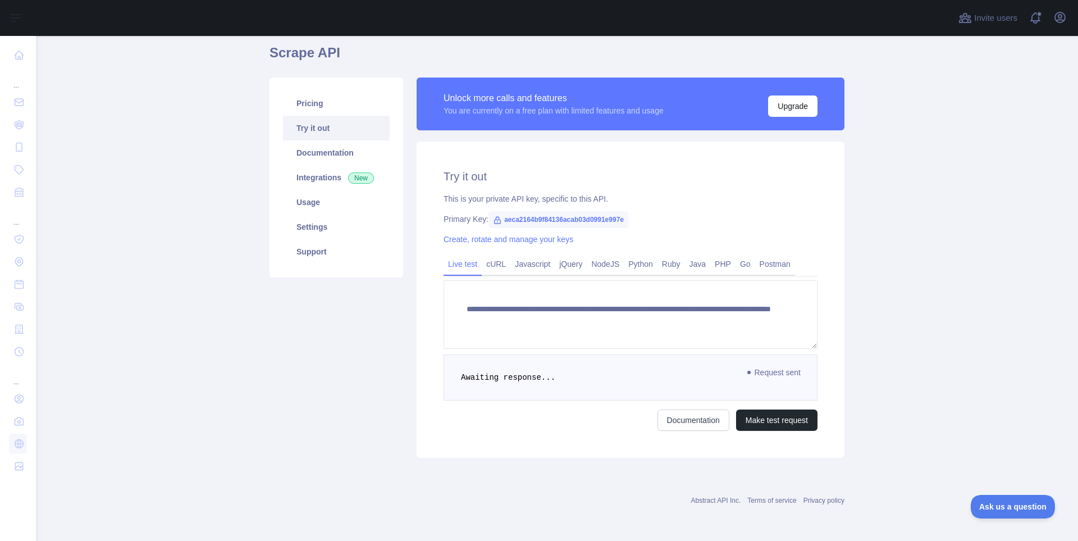  I want to click on a: jQuery, so click(571, 264).